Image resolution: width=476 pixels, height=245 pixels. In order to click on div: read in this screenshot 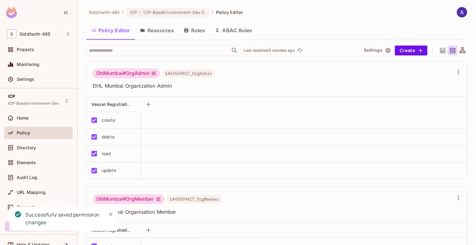, I will do `click(106, 154)`.